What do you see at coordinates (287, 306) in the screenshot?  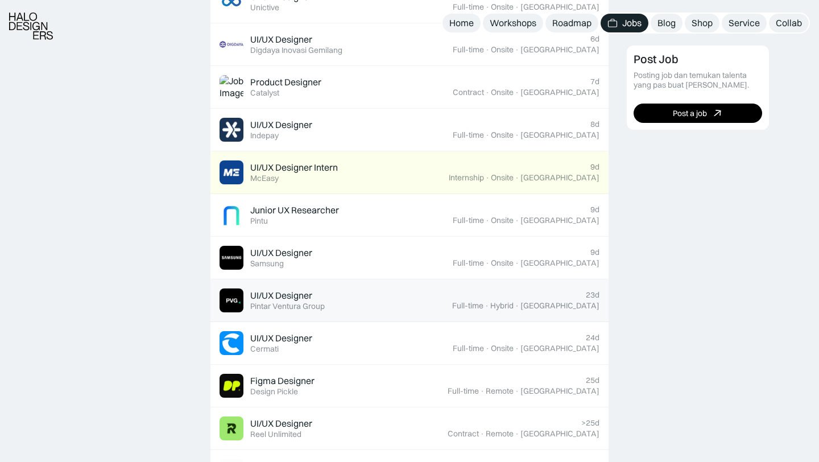 I see `div: Pintar Ventura Group` at bounding box center [287, 306].